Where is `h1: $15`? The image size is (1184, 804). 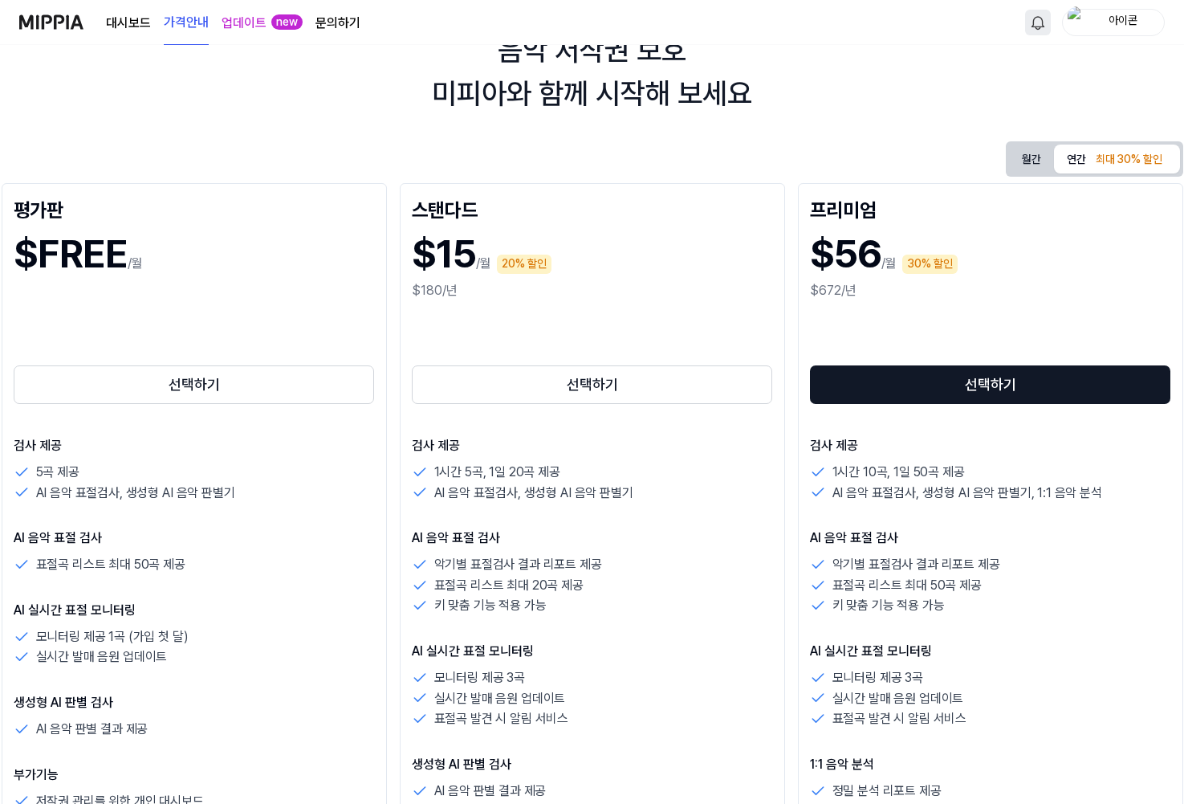 h1: $15 is located at coordinates (444, 254).